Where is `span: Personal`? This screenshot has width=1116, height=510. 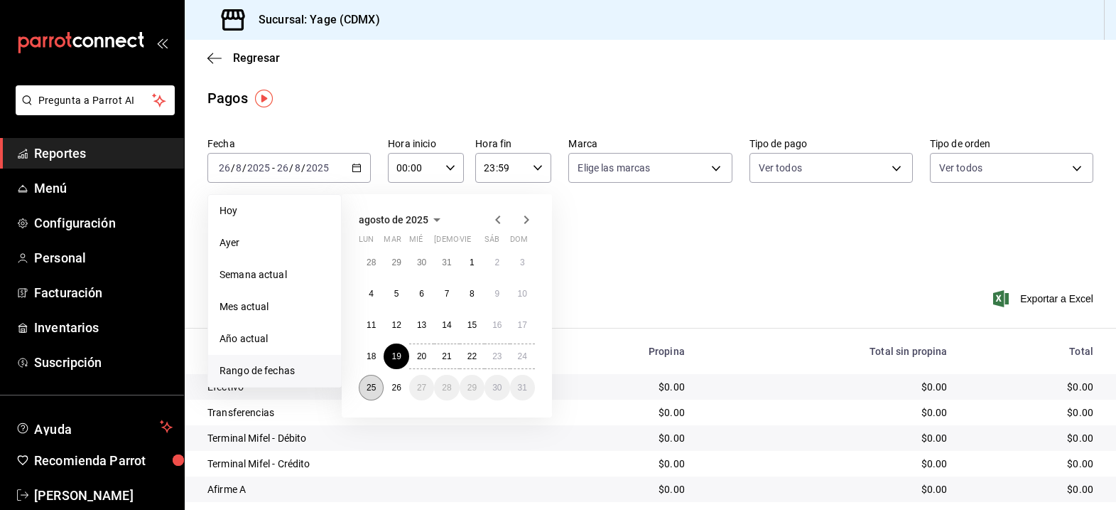 span: Personal is located at coordinates (103, 257).